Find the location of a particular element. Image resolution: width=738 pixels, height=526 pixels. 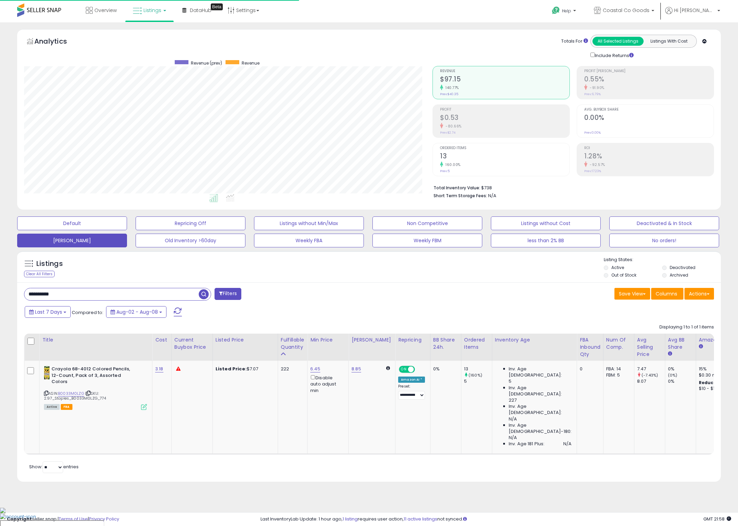

h2: 13 is located at coordinates (505, 157).